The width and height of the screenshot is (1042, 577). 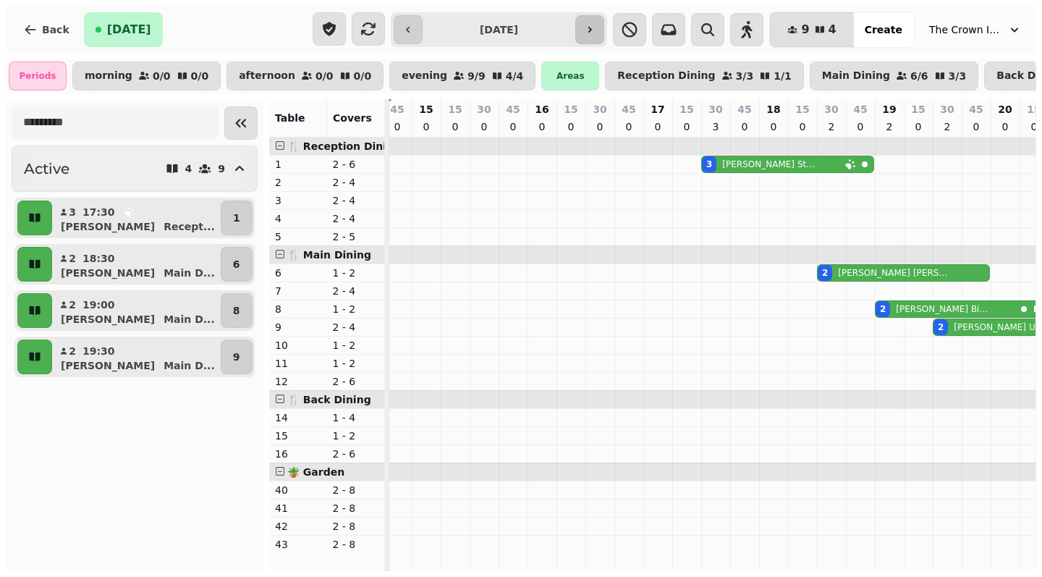 What do you see at coordinates (267, 76) in the screenshot?
I see `p: afternoon` at bounding box center [267, 76].